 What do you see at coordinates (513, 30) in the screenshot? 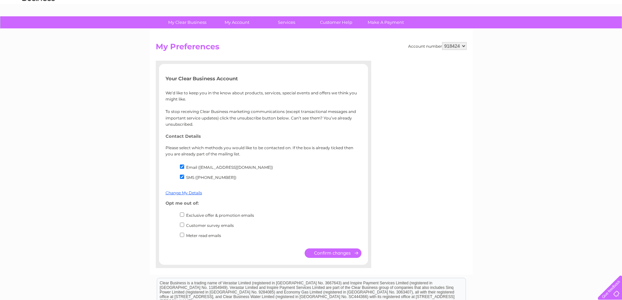
I see `a: Water` at bounding box center [513, 30].